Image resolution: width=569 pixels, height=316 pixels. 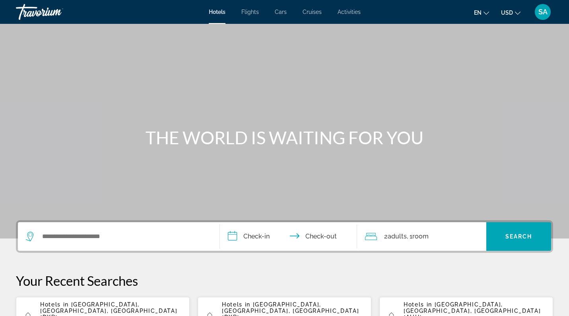 I want to click on a: Cruises, so click(x=312, y=12).